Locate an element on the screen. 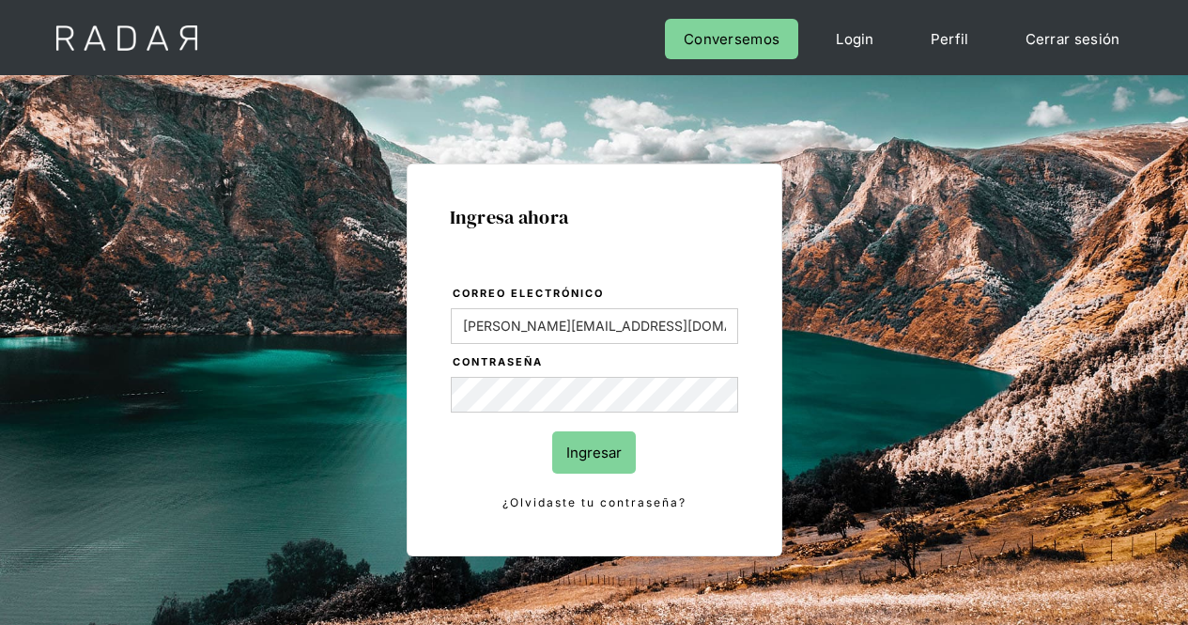 The width and height of the screenshot is (1188, 625). h1: Ingresa ahora is located at coordinates (594, 217).